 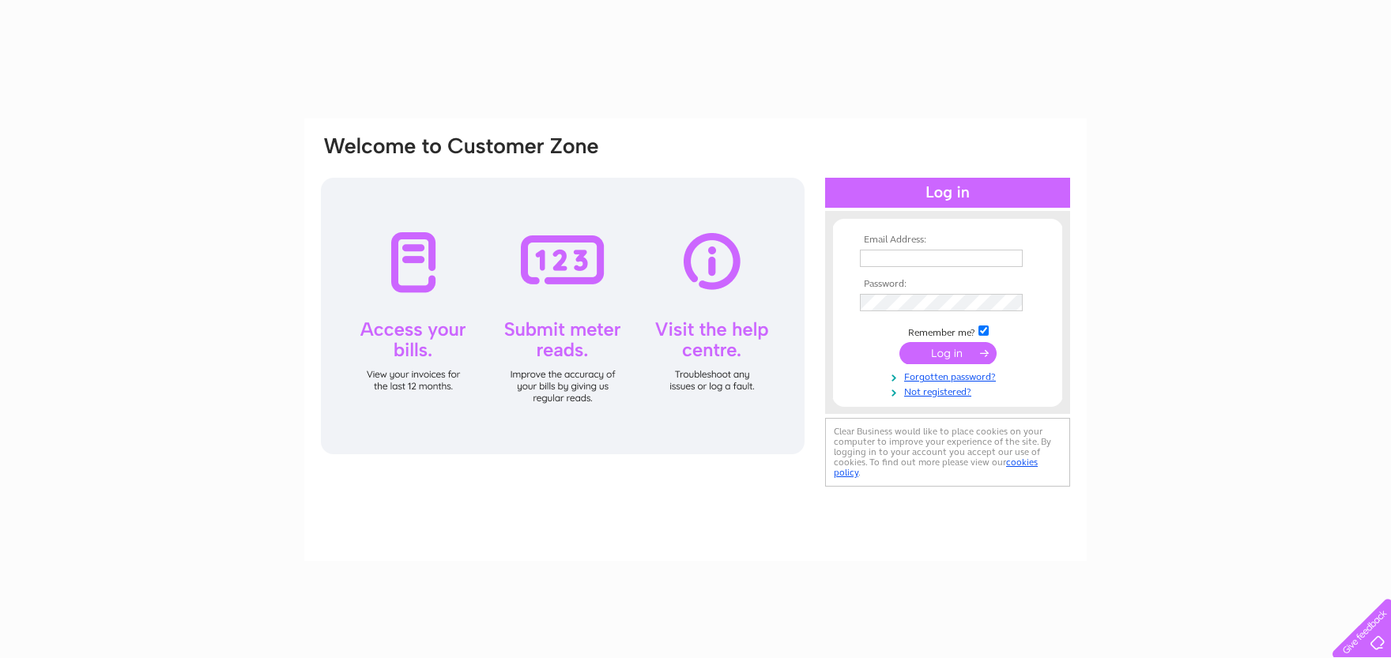 What do you see at coordinates (949, 390) in the screenshot?
I see `a: Not registered?` at bounding box center [949, 390].